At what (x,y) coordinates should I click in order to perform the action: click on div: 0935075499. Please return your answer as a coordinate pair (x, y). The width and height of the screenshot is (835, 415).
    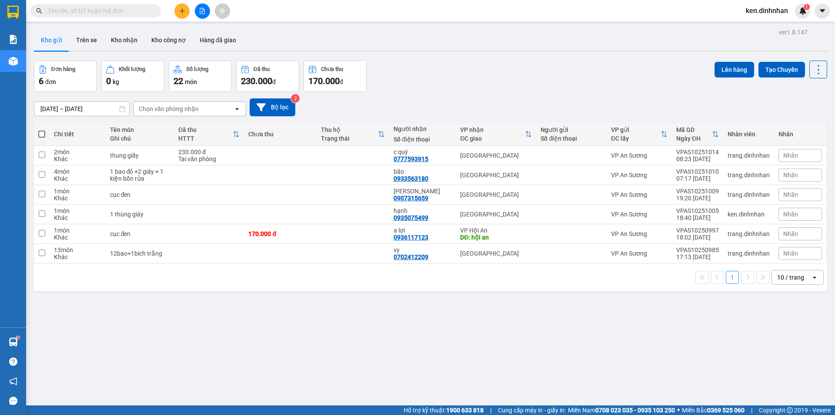
    Looking at the image, I should click on (411, 217).